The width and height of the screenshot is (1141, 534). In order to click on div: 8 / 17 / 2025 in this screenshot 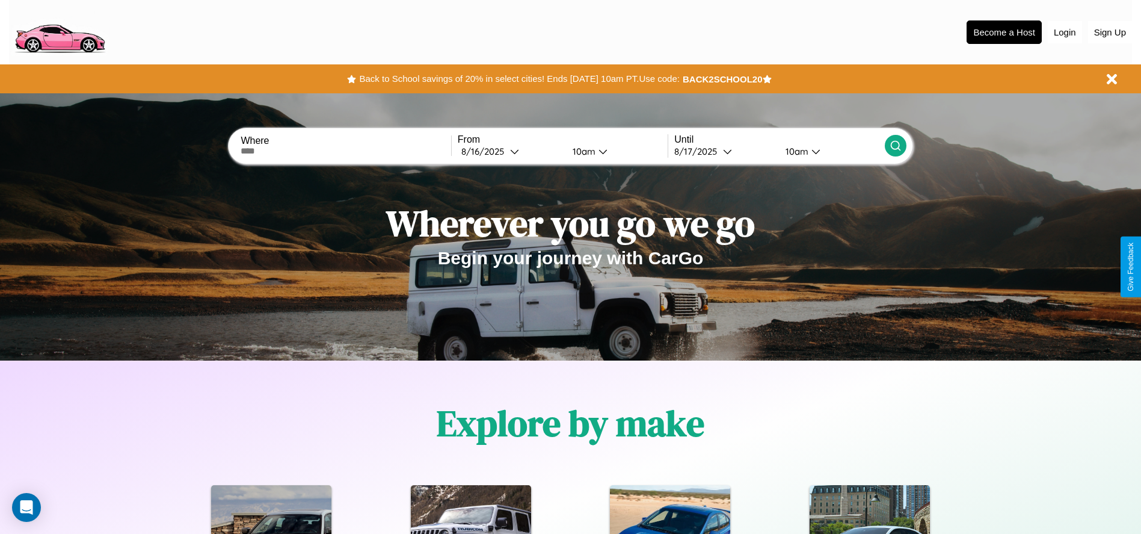, I will do `click(699, 151)`.